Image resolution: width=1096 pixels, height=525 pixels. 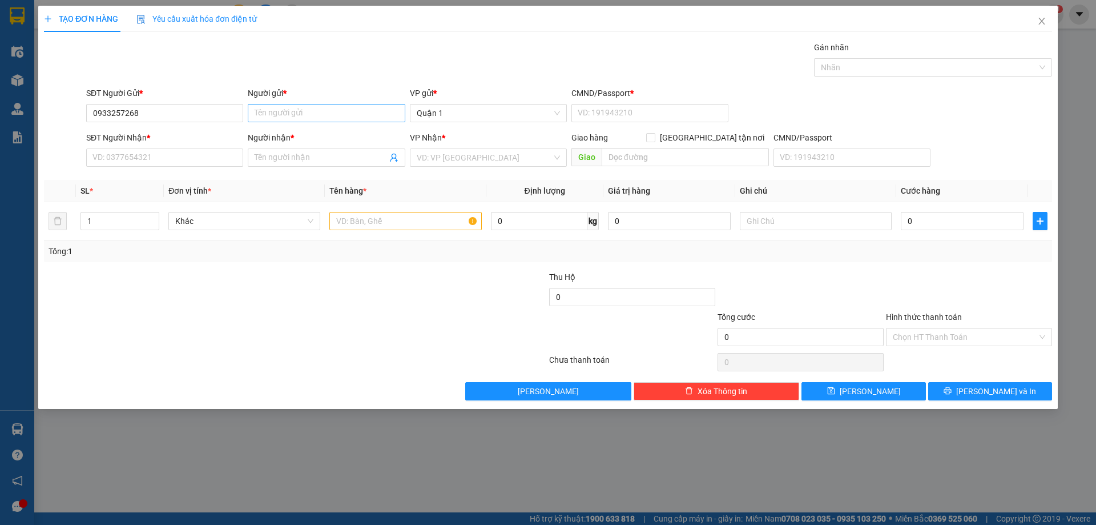 I want to click on span: Đơn vị tính, so click(x=190, y=191).